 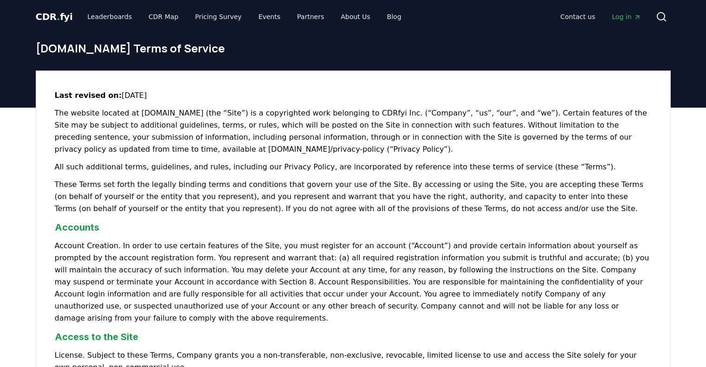 I want to click on a: About Us, so click(x=355, y=17).